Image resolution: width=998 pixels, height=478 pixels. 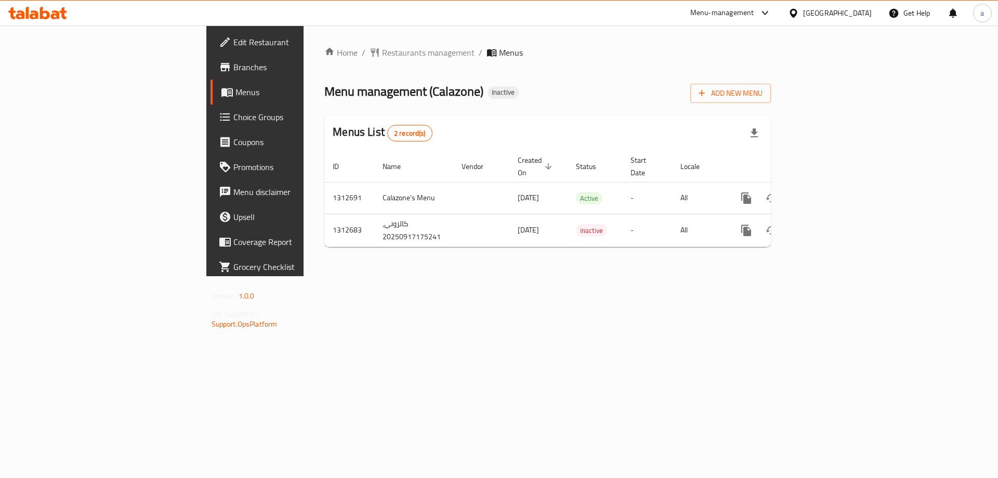 I want to click on span: 2 record(s), so click(x=410, y=133).